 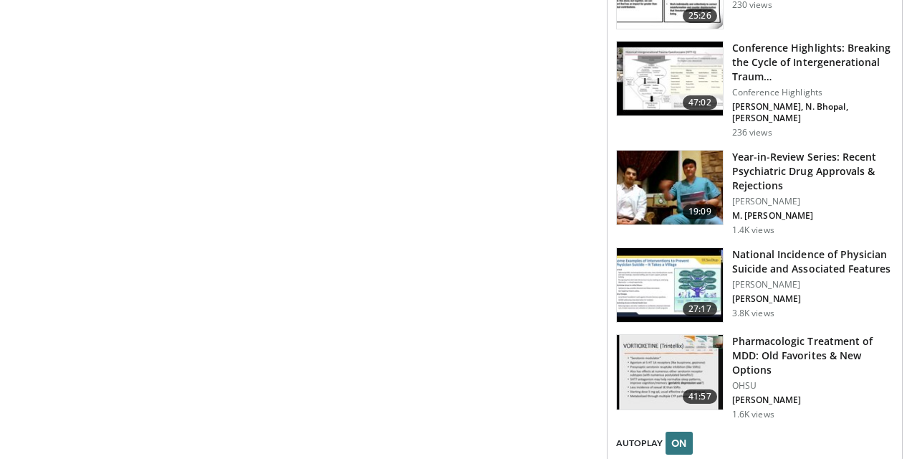 What do you see at coordinates (700, 102) in the screenshot?
I see `span: 47:02` at bounding box center [700, 102].